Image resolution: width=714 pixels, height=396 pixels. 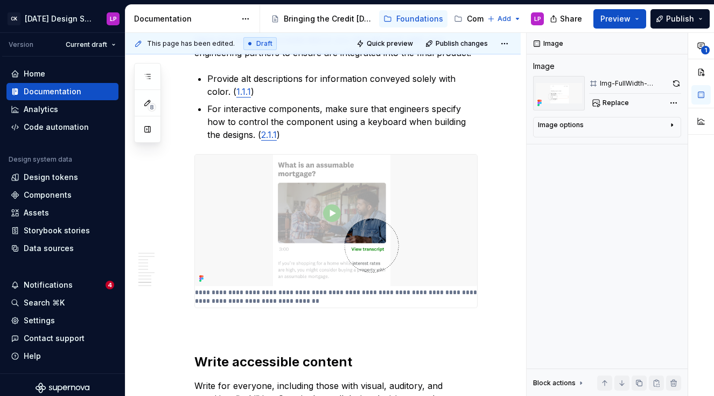 What do you see at coordinates (62, 74) in the screenshot?
I see `a: Home` at bounding box center [62, 74].